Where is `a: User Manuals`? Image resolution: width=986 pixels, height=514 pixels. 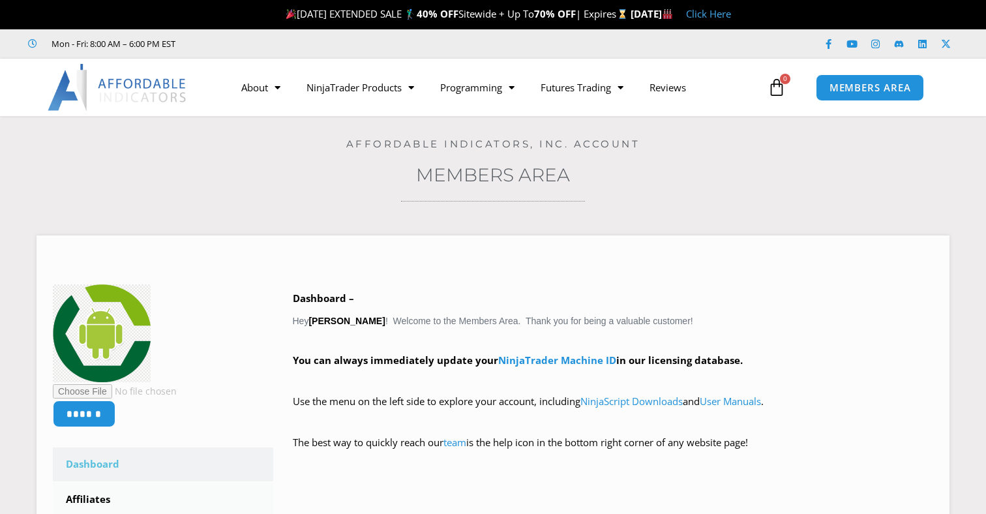
a: User Manuals is located at coordinates (730, 401).